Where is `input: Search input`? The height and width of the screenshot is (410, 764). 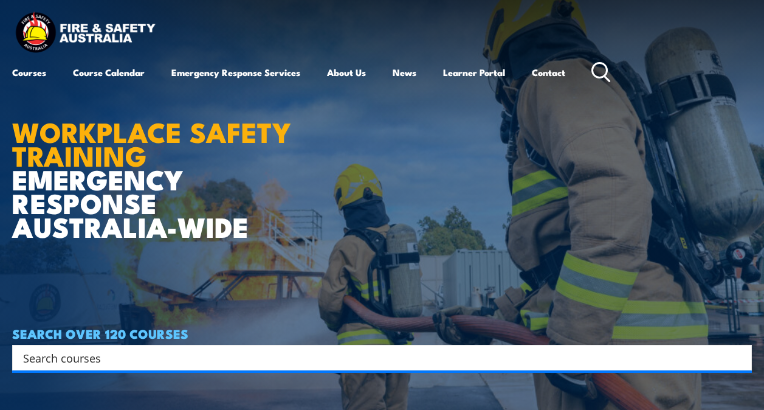
input: Search input is located at coordinates (374, 357).